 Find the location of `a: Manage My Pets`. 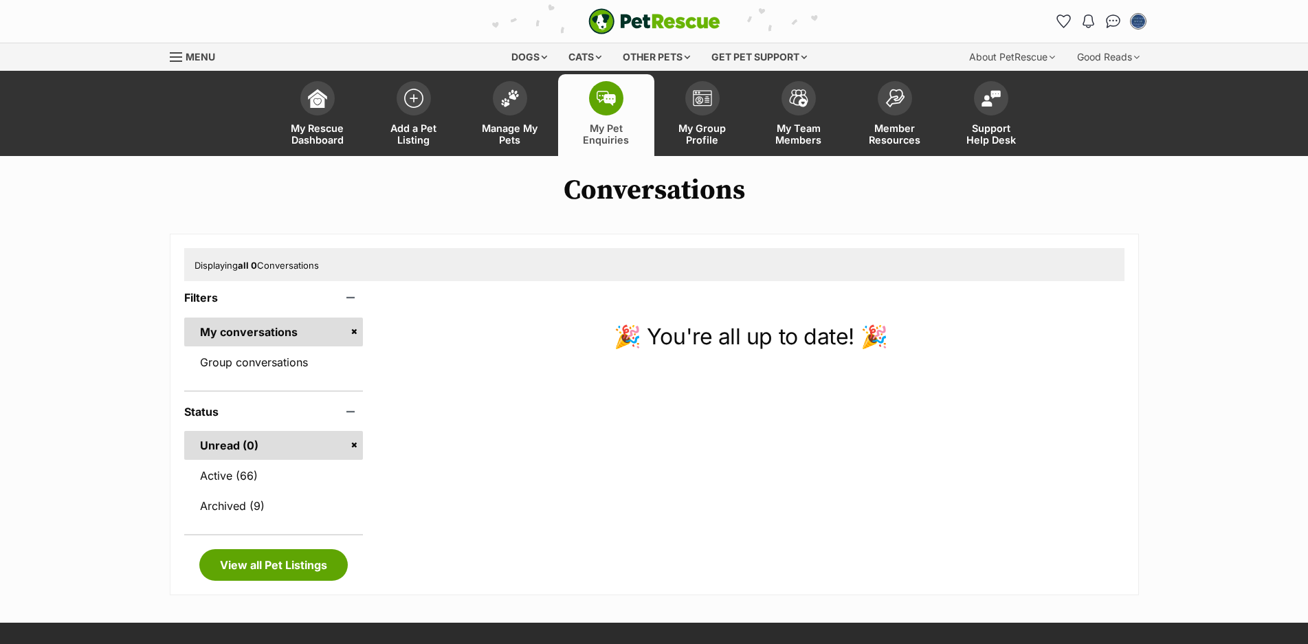

a: Manage My Pets is located at coordinates (510, 115).